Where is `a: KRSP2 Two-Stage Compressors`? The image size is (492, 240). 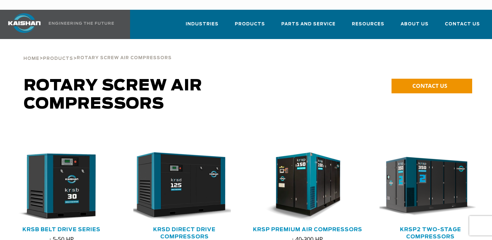 a: KRSP2 Two-Stage Compressors is located at coordinates (431, 233).